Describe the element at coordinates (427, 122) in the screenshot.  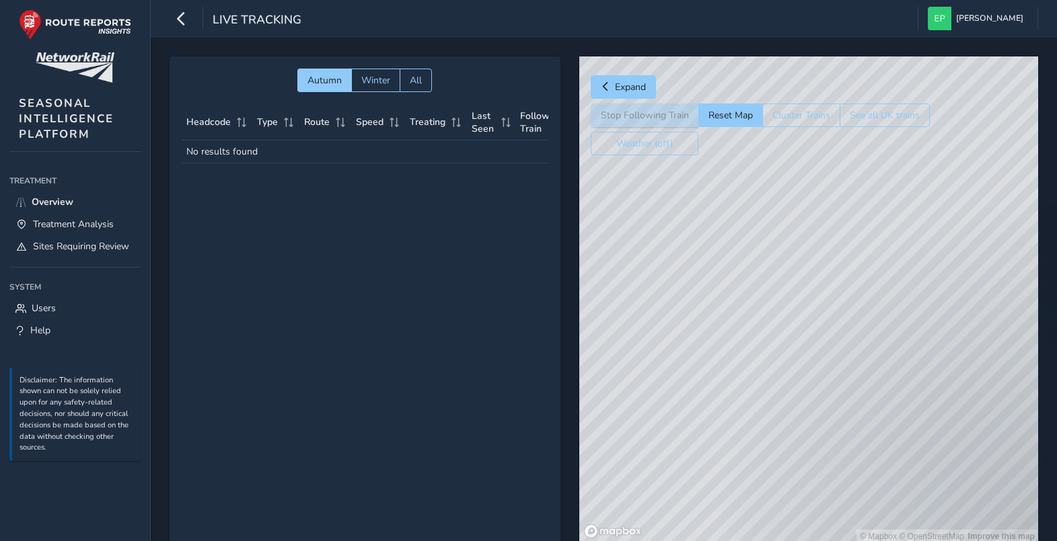
I see `span: Treating` at that location.